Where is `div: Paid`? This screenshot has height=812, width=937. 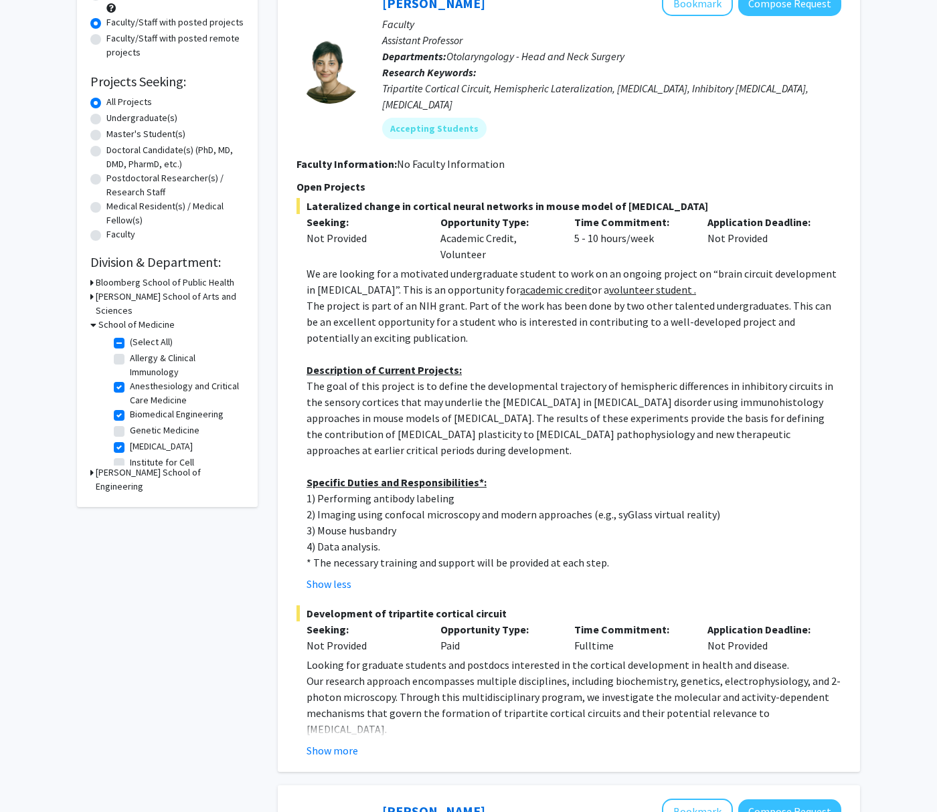
div: Paid is located at coordinates (497, 638).